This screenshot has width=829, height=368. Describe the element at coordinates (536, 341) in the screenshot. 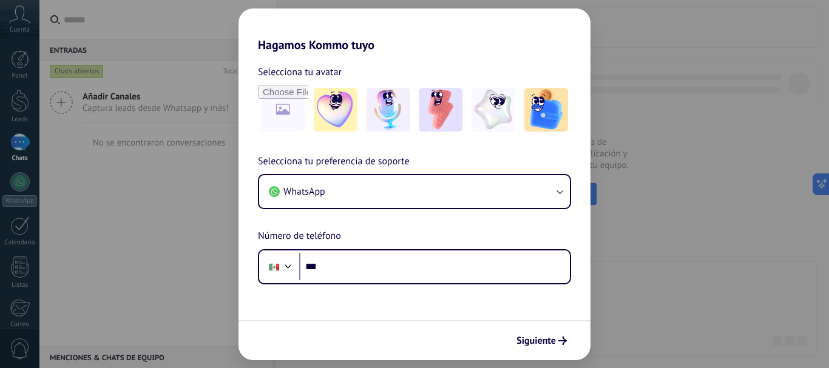

I see `span: Siguiente` at that location.